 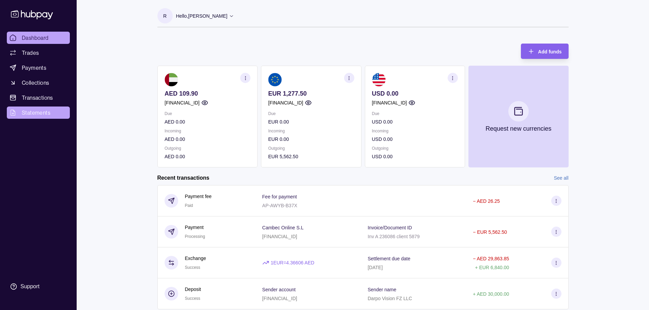 I want to click on span: Payments, so click(x=34, y=68).